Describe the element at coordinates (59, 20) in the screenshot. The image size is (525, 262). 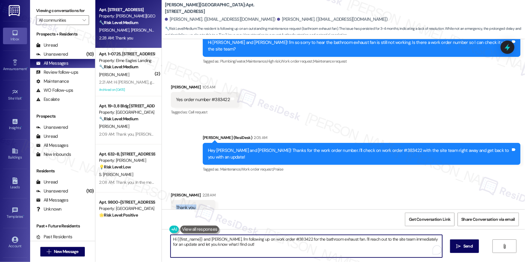
I see `input: All communities` at that location.